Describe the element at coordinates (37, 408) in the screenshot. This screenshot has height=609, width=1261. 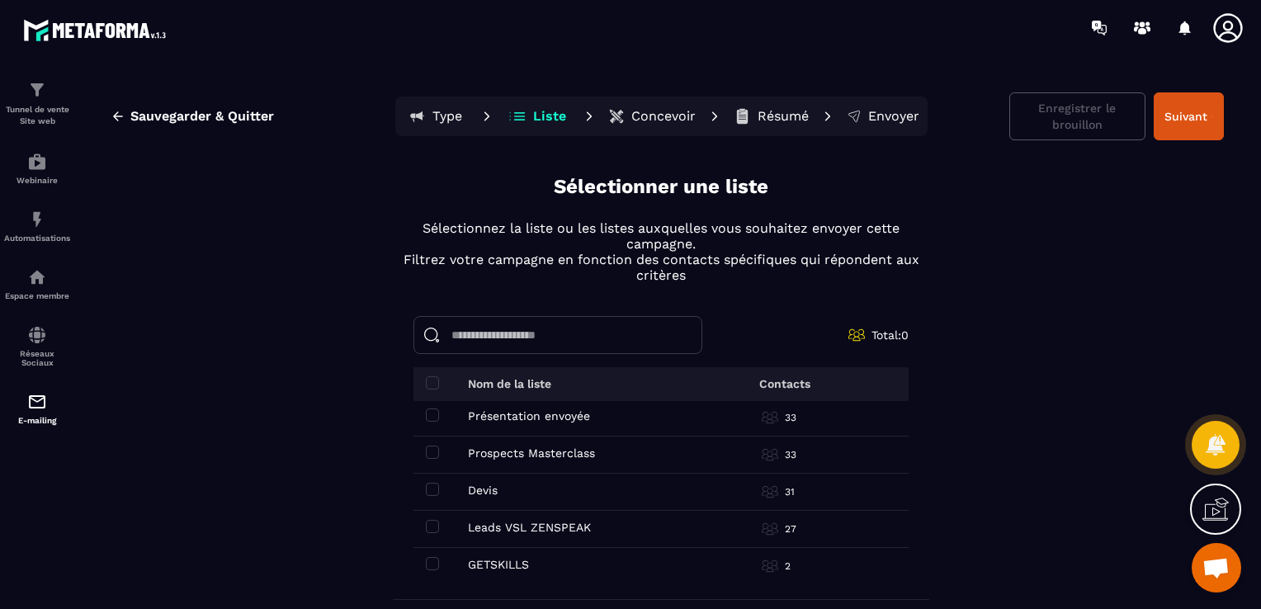
I see `a: emailemailE-mailing` at that location.